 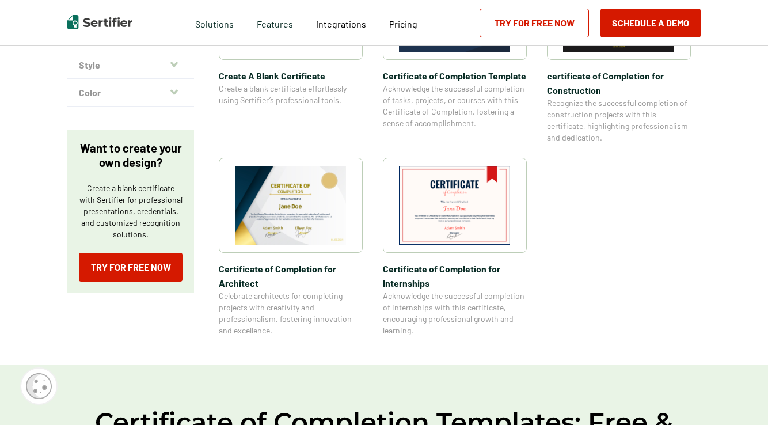 I want to click on span: Certificate of Completion​ for Architect, so click(x=291, y=276).